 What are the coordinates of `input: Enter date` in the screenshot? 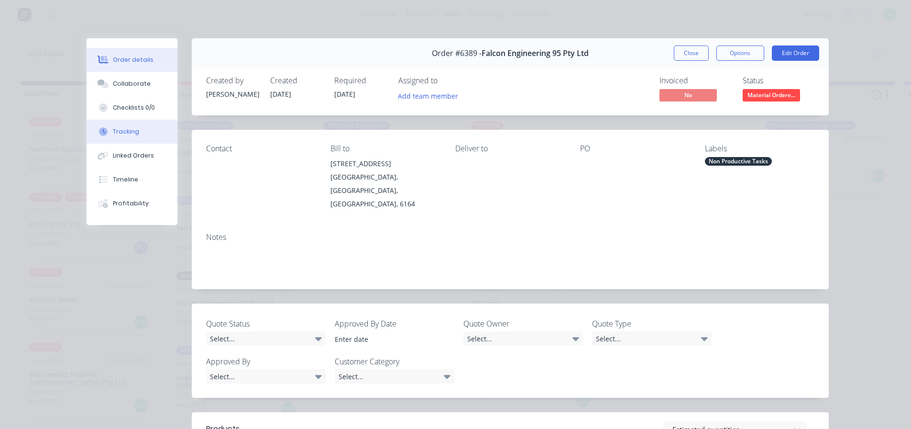 It's located at (387, 339).